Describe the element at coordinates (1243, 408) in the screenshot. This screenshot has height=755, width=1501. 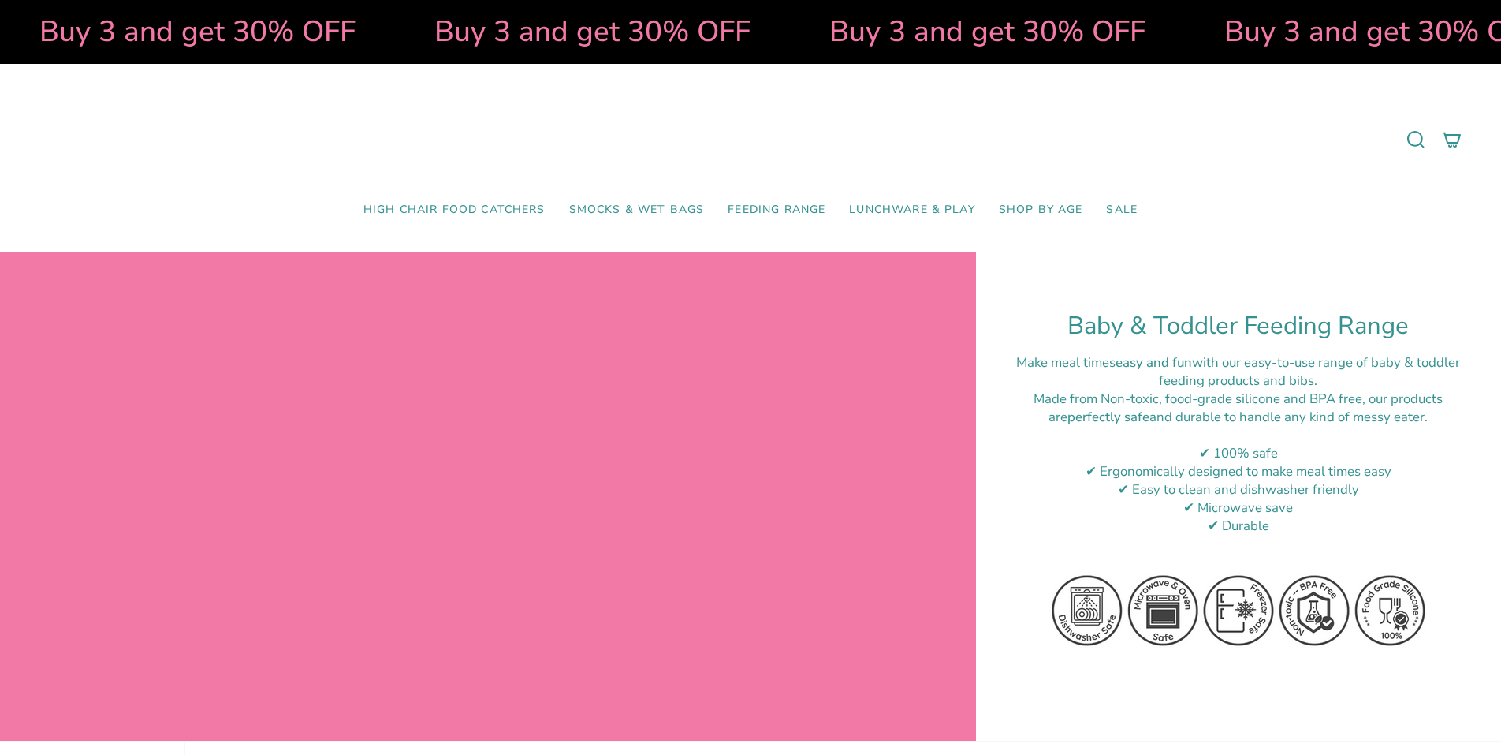
I see `span: ade from Non-toxic, food-grade silicone and BPA free, our products are and durable to handle any ...` at that location.